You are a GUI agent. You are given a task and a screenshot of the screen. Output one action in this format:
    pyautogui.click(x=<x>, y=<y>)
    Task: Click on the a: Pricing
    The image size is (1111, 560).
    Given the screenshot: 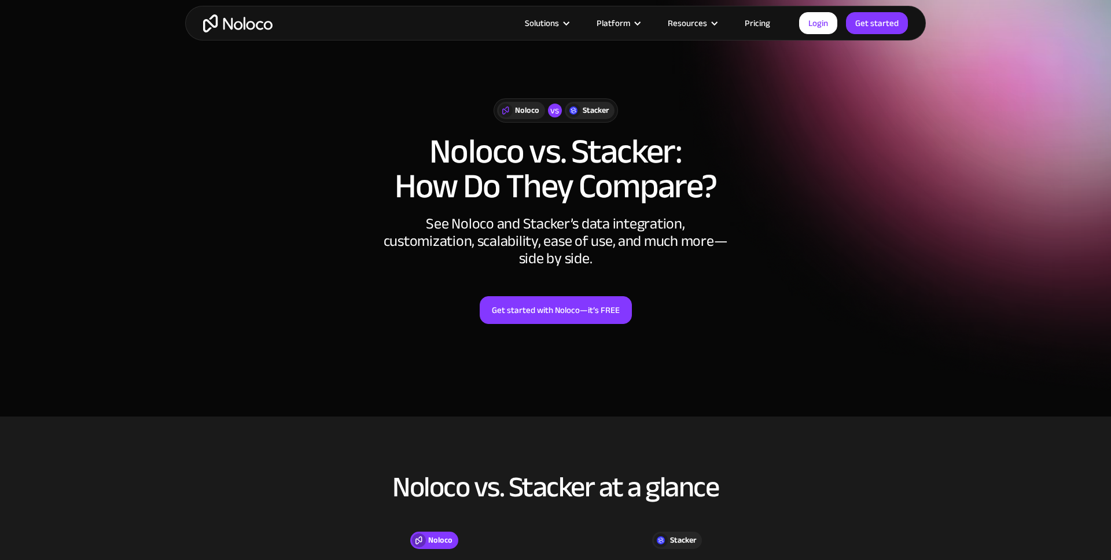 What is the action you would take?
    pyautogui.click(x=757, y=23)
    